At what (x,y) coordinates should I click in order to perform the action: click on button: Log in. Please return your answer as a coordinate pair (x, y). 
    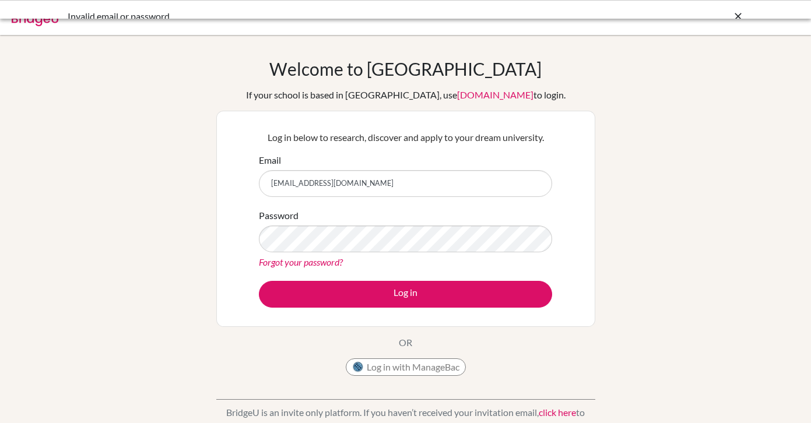
    Looking at the image, I should click on (405, 294).